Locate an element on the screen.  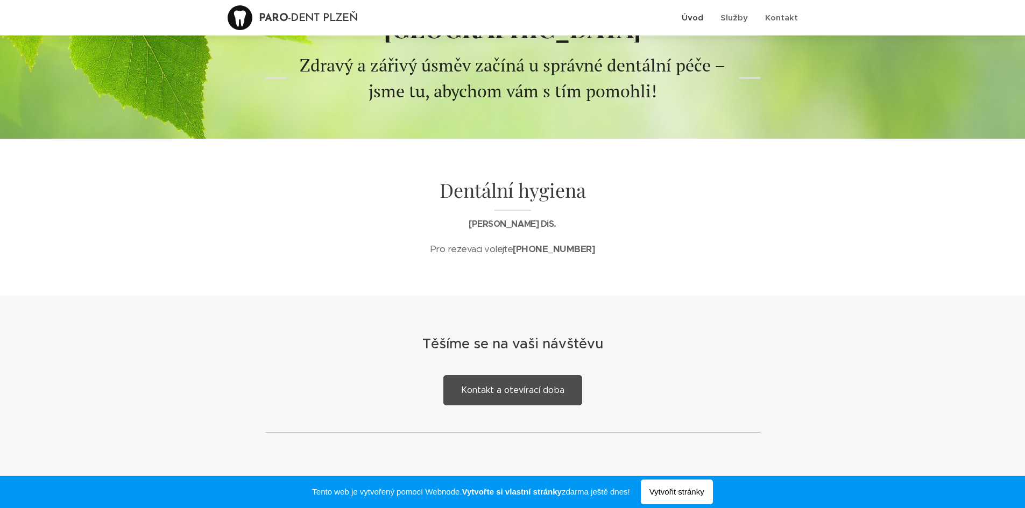
p: Pro rezevaci volejte is located at coordinates (513, 250).